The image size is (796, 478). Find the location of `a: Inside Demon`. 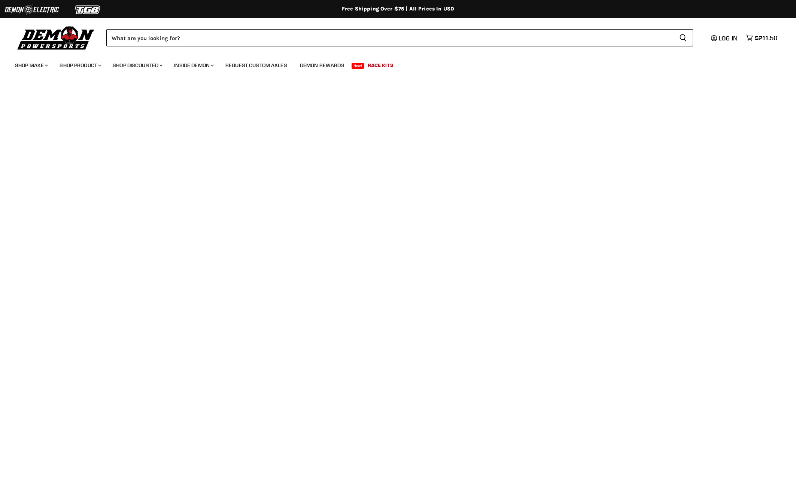

a: Inside Demon is located at coordinates (193, 65).